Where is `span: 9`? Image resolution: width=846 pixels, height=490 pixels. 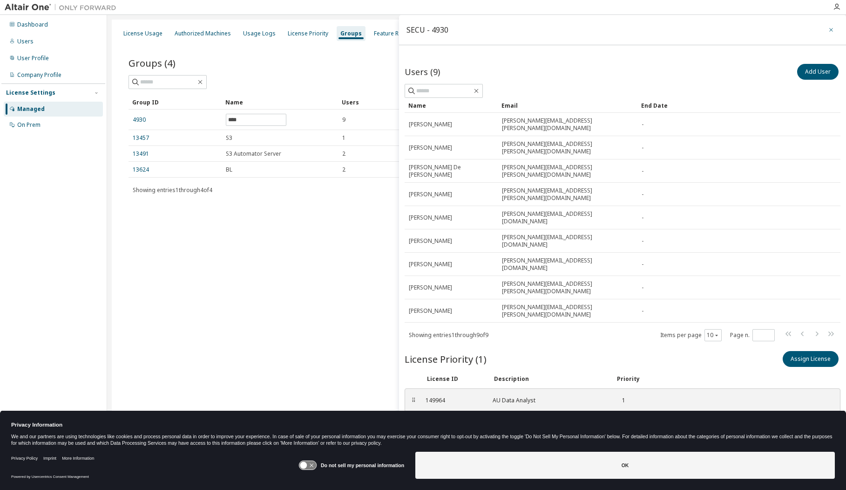
span: 9 is located at coordinates (344, 120).